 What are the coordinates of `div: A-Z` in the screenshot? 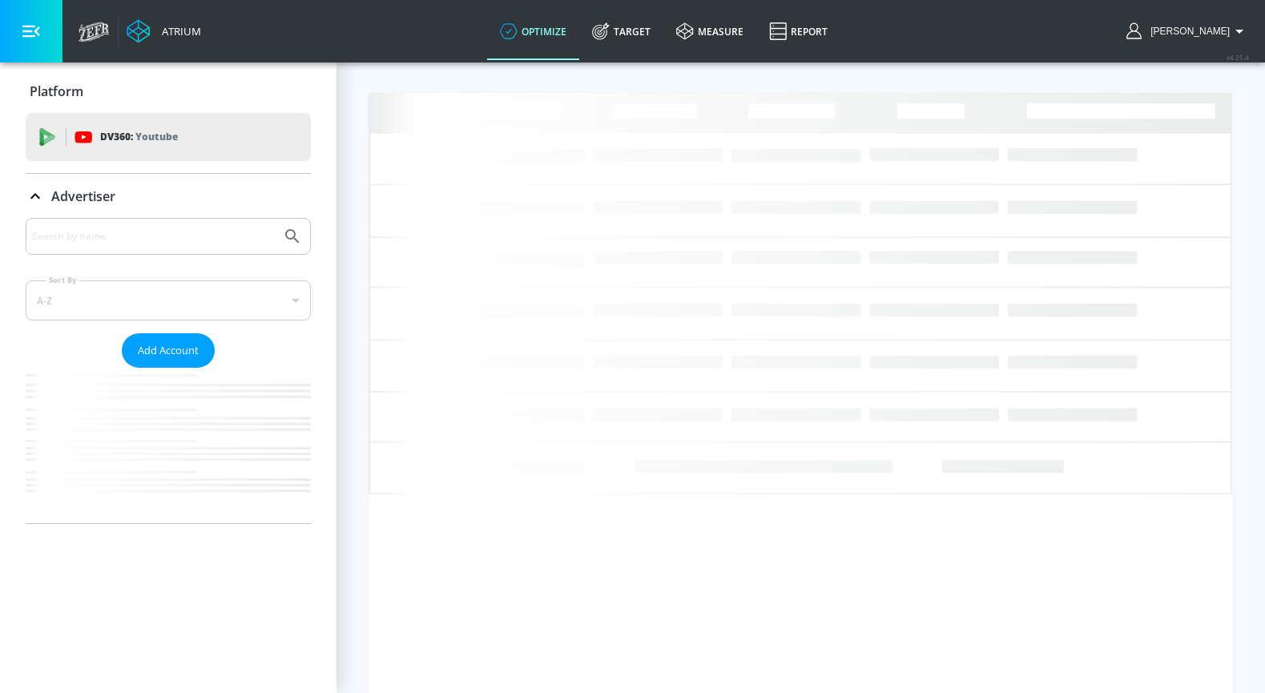 It's located at (168, 301).